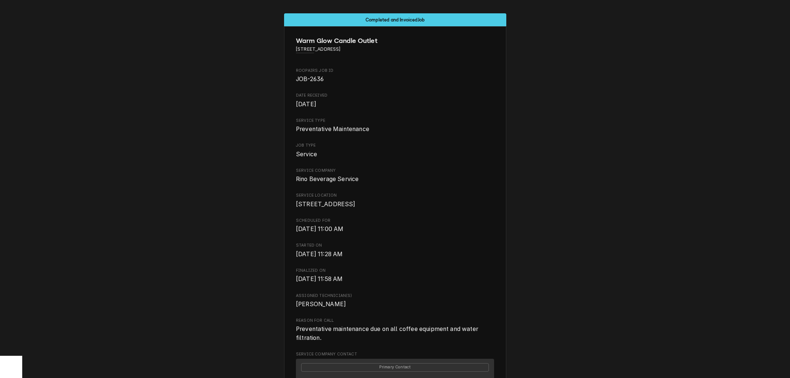 This screenshot has width=790, height=378. Describe the element at coordinates (395, 200) in the screenshot. I see `div: Service Location` at that location.